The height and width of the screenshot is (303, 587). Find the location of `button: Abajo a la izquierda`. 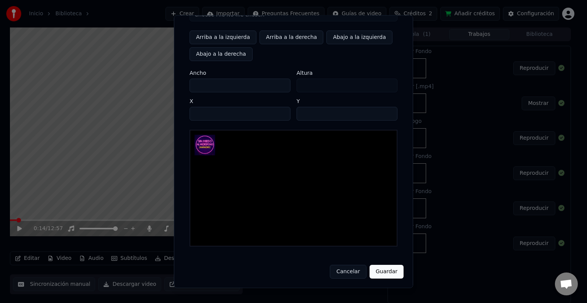

button: Abajo a la izquierda is located at coordinates (359, 37).